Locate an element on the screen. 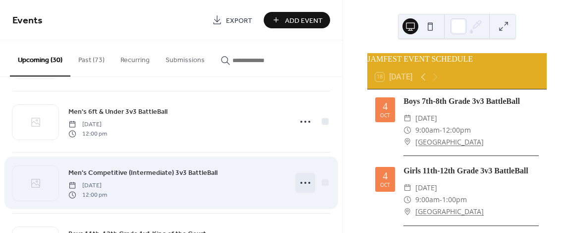 Image resolution: width=571 pixels, height=233 pixels. div: JAMFEST EVENT SCHEDULE is located at coordinates (457, 59).